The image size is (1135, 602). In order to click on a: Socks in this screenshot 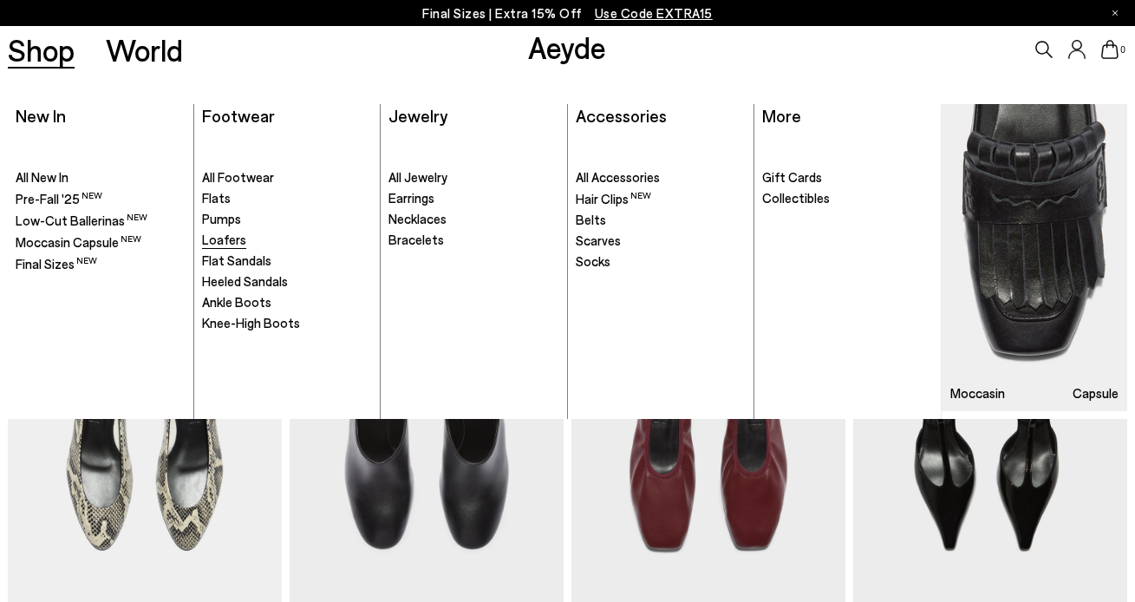, I will do `click(661, 262)`.